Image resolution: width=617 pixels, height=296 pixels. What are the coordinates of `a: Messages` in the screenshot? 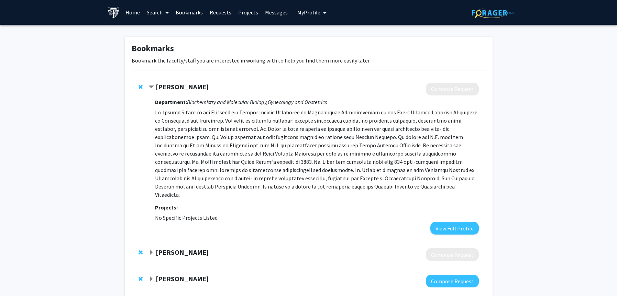 It's located at (276, 12).